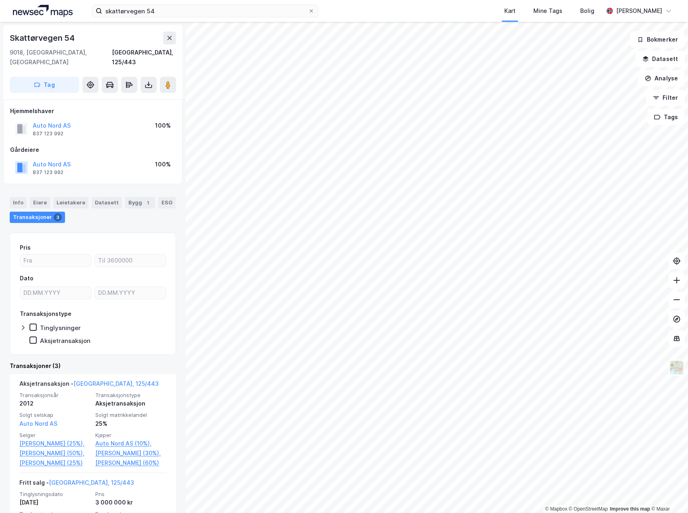 This screenshot has height=513, width=688. Describe the element at coordinates (60, 328) in the screenshot. I see `div: Tinglysninger` at that location.